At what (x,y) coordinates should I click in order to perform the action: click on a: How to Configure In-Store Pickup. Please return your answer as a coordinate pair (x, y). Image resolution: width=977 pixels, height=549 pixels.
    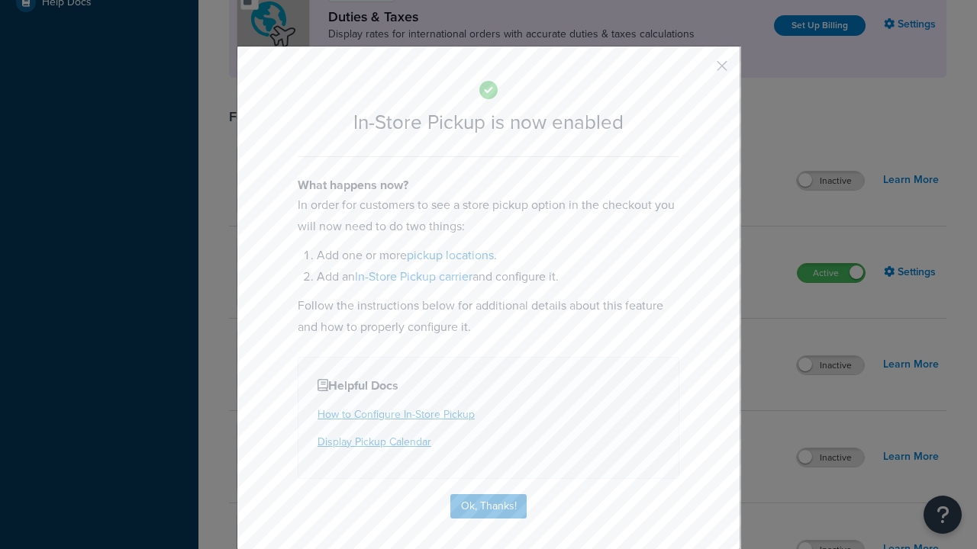
    Looking at the image, I should click on (396, 414).